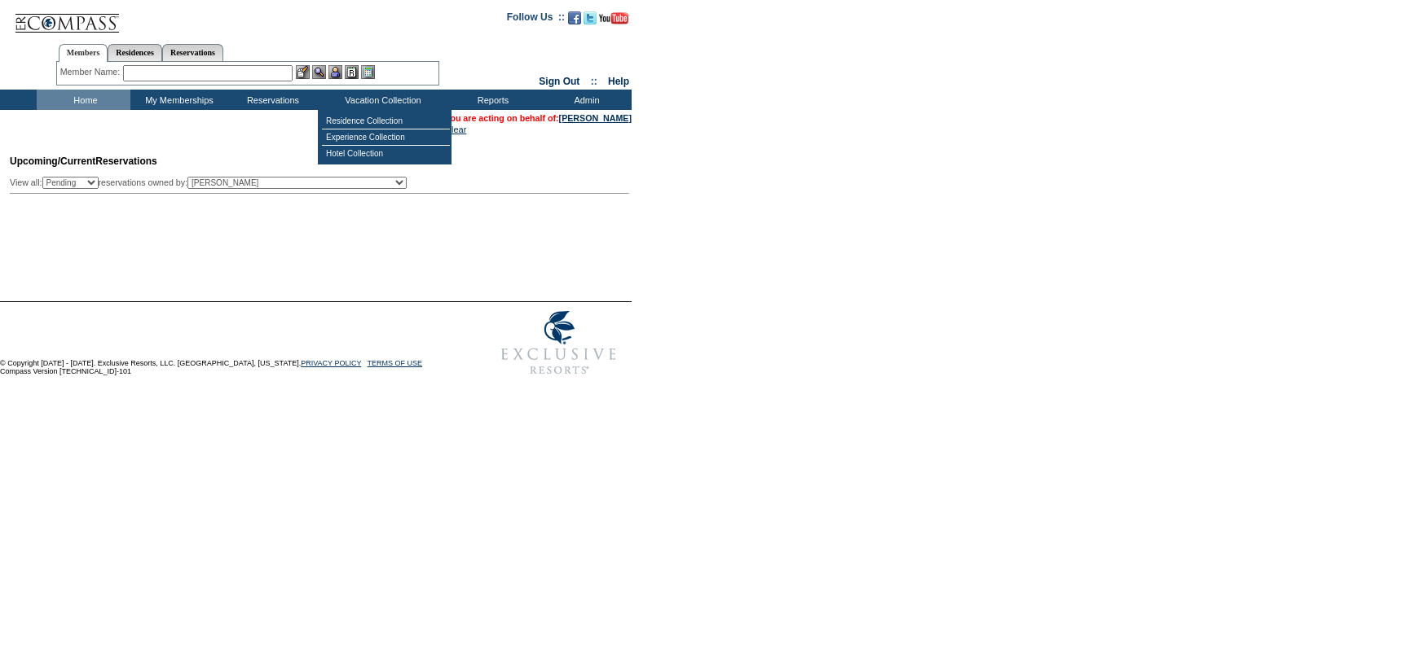  Describe the element at coordinates (590, 18) in the screenshot. I see `img: Follow us on Twitter` at that location.